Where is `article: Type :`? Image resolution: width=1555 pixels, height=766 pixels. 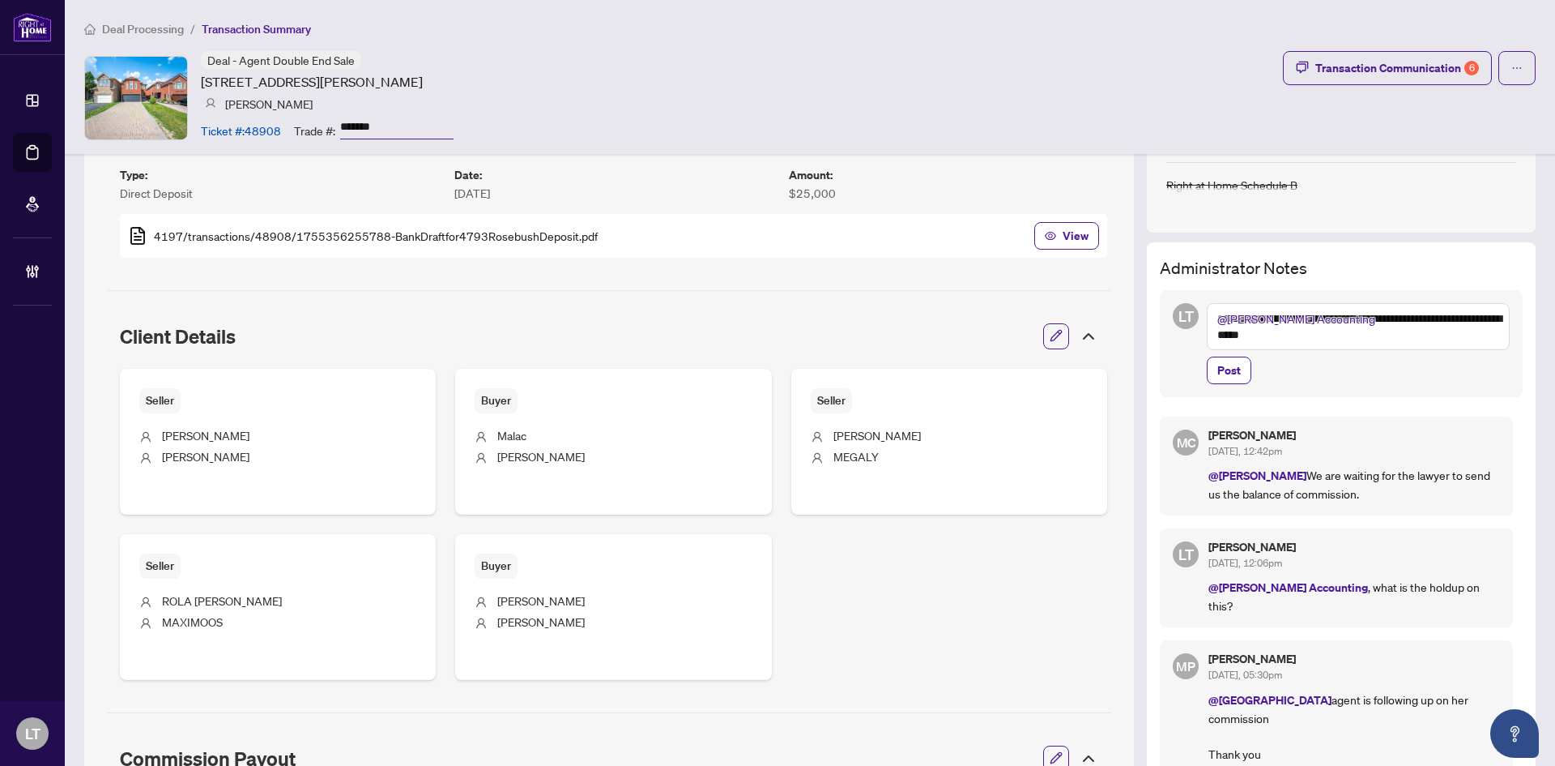
article: Type : is located at coordinates (279, 174).